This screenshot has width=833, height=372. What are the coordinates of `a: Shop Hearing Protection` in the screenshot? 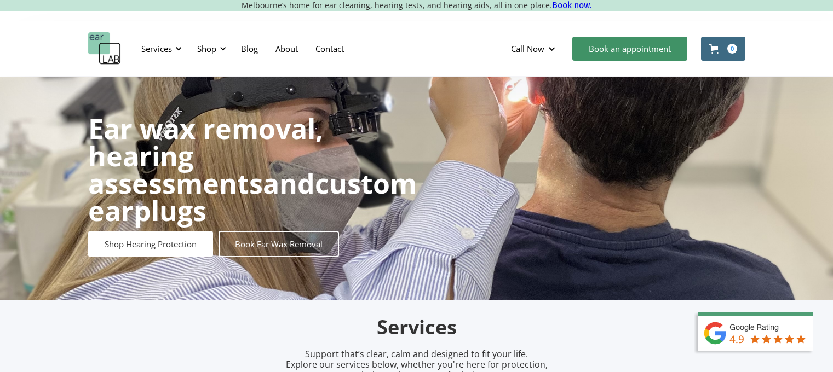 It's located at (151, 244).